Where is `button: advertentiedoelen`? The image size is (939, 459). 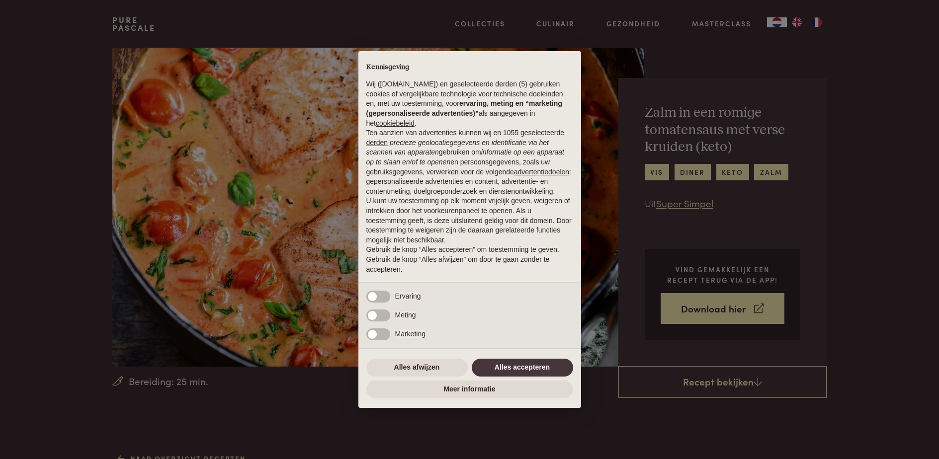 button: advertentiedoelen is located at coordinates (541, 173).